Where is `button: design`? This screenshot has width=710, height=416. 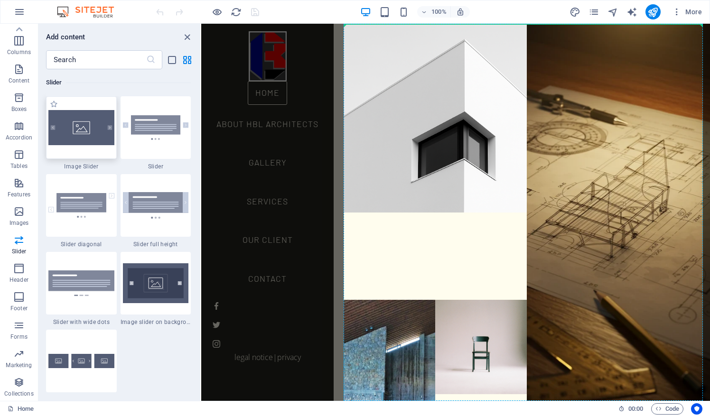 button: design is located at coordinates (575, 12).